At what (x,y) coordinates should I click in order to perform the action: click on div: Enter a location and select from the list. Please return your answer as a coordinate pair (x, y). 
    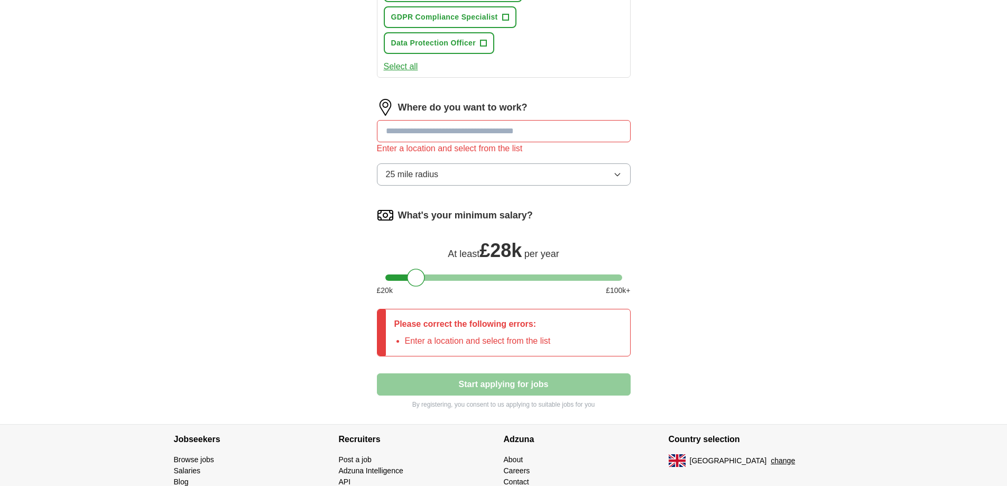
    Looking at the image, I should click on (504, 149).